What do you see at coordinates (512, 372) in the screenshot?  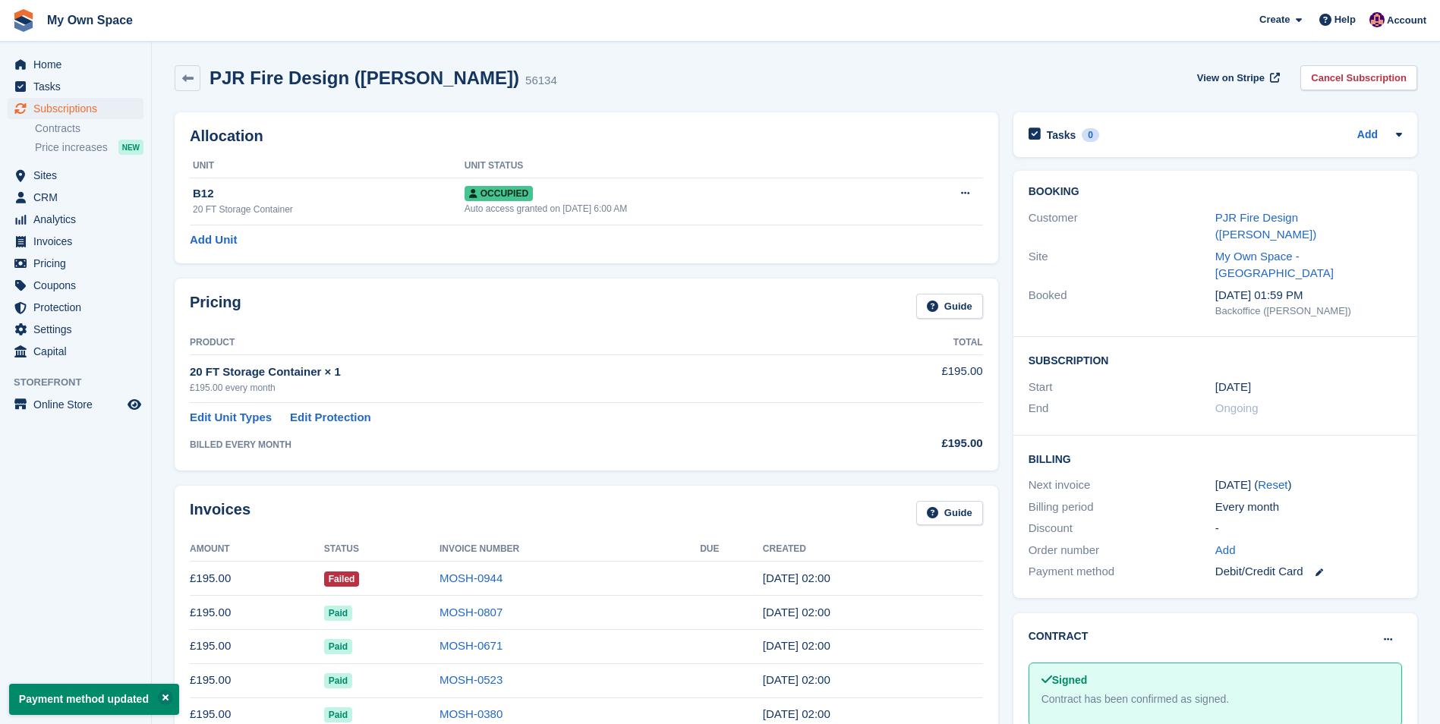 I see `div: 20 FT Storage Container × 1` at bounding box center [512, 372].